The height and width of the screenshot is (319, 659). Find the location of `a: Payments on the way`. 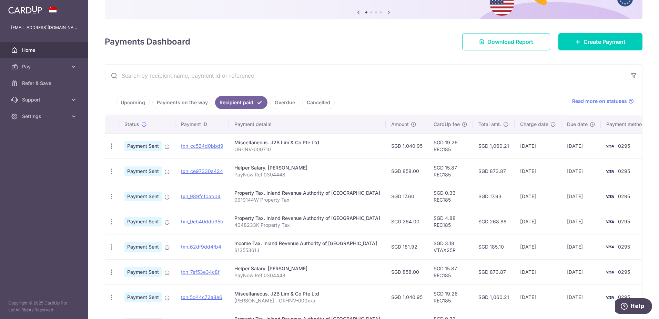

a: Payments on the way is located at coordinates (182, 102).